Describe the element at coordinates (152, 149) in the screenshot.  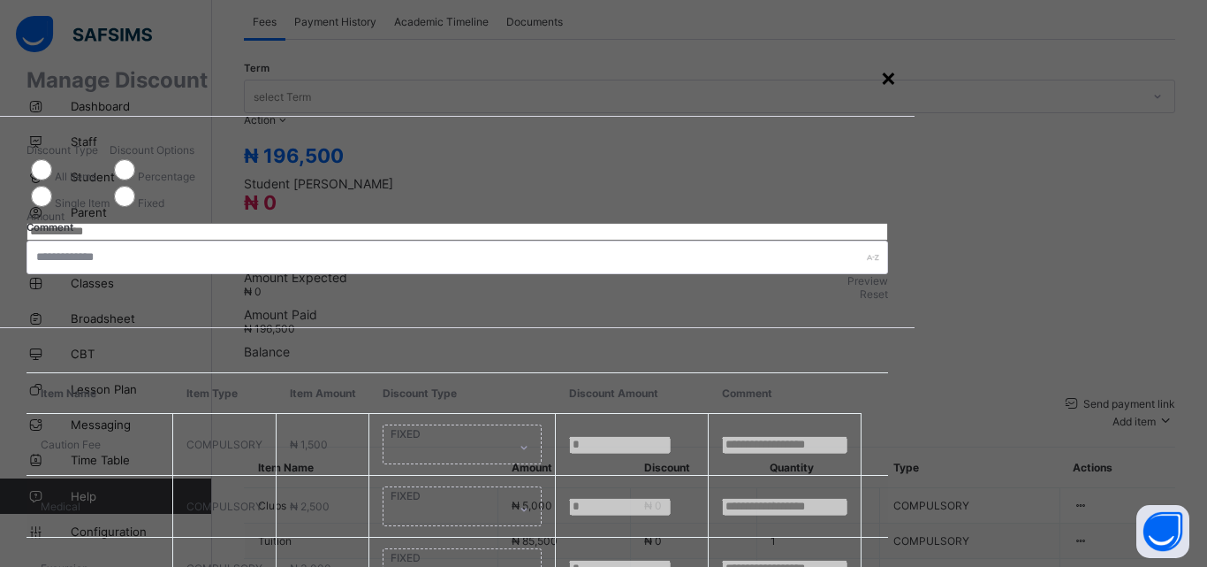
I see `span: Discount Options` at that location.